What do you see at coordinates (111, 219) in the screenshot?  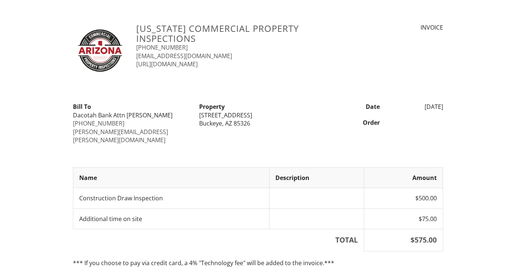 I see `span: Additional time on site` at bounding box center [111, 219].